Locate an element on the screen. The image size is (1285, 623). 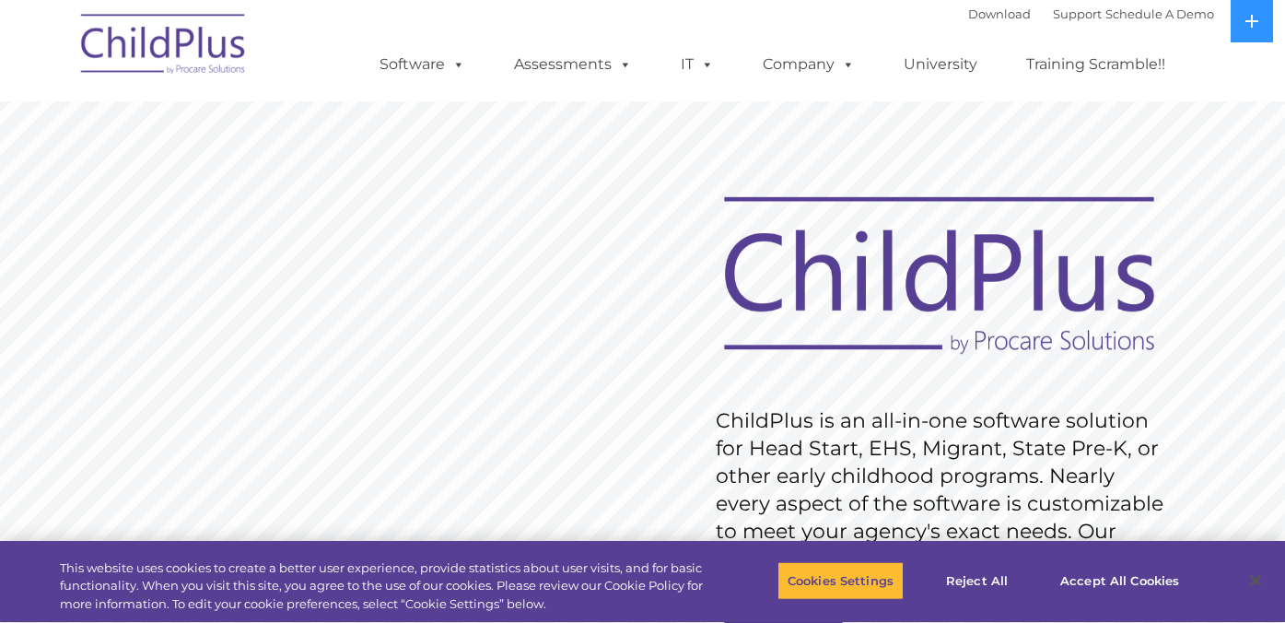
button: Cookies Settings is located at coordinates (840, 580).